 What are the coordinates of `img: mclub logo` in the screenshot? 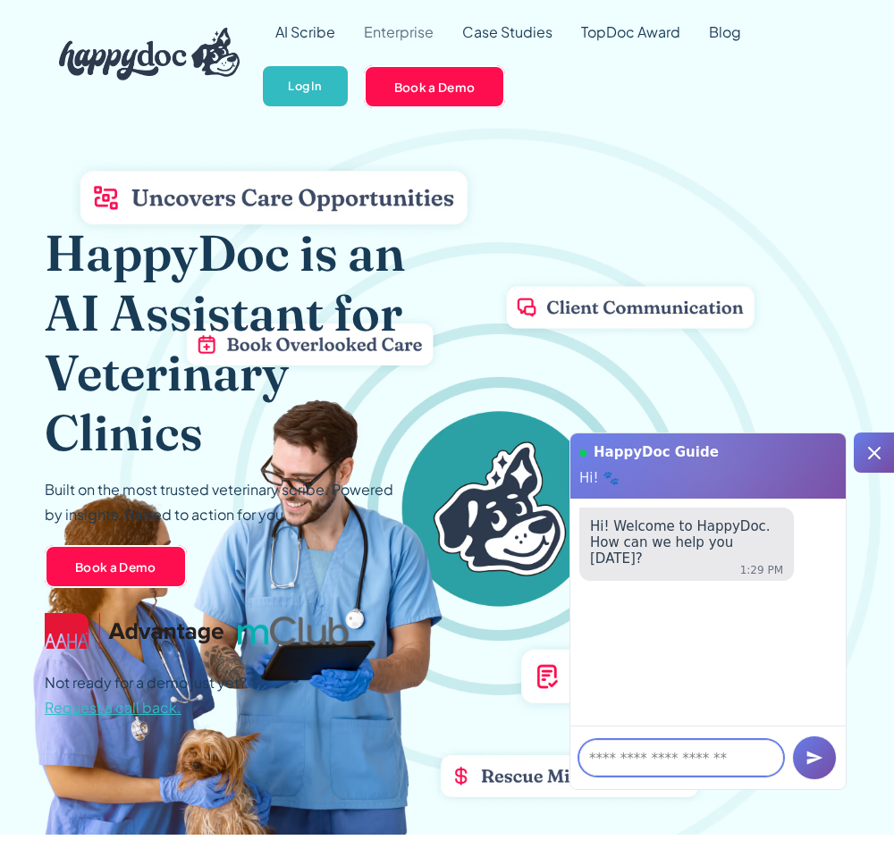 It's located at (295, 631).